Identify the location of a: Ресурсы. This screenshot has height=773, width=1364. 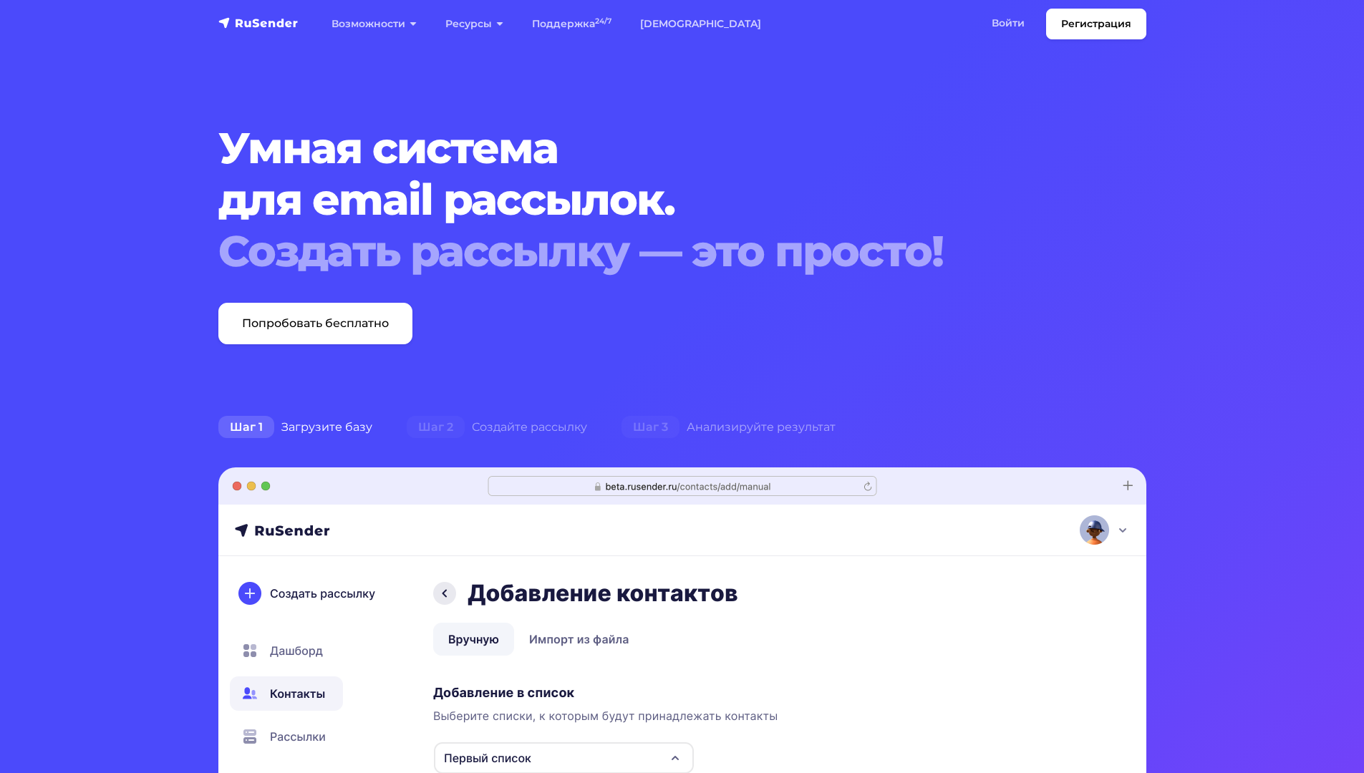
(474, 24).